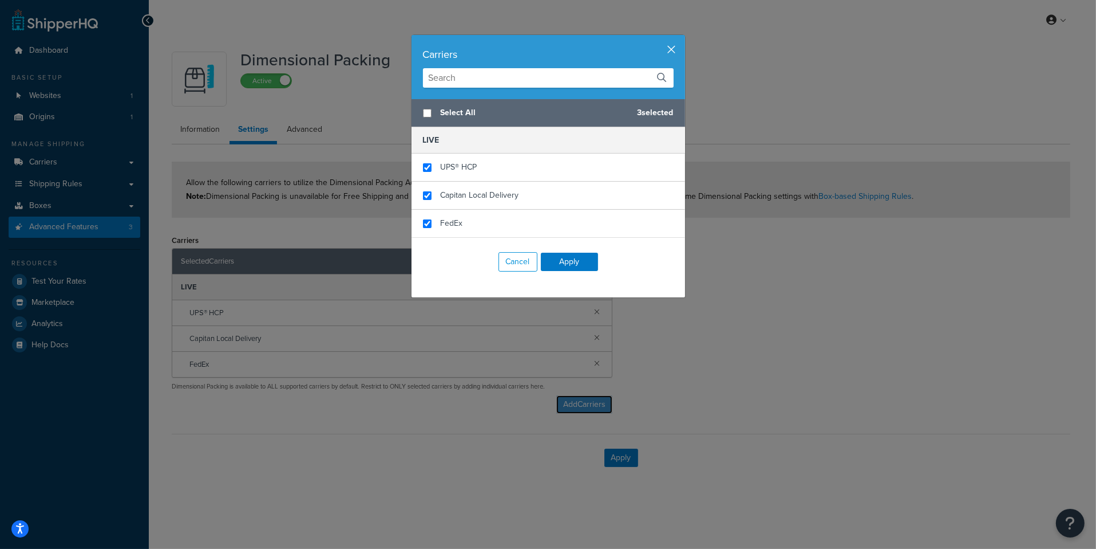 The height and width of the screenshot is (549, 1096). I want to click on div: 3 selected, so click(549, 113).